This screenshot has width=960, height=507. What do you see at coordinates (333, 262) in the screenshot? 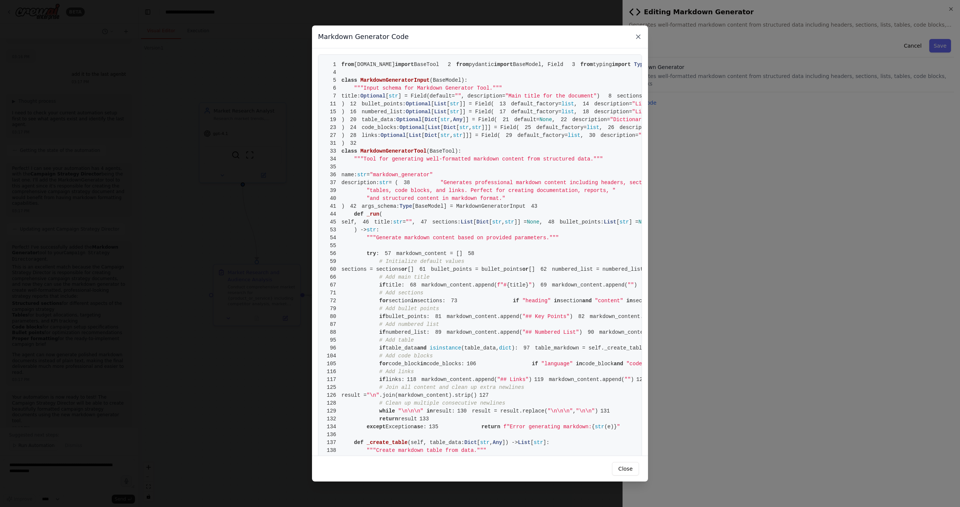
I see `span: 59` at bounding box center [333, 262].